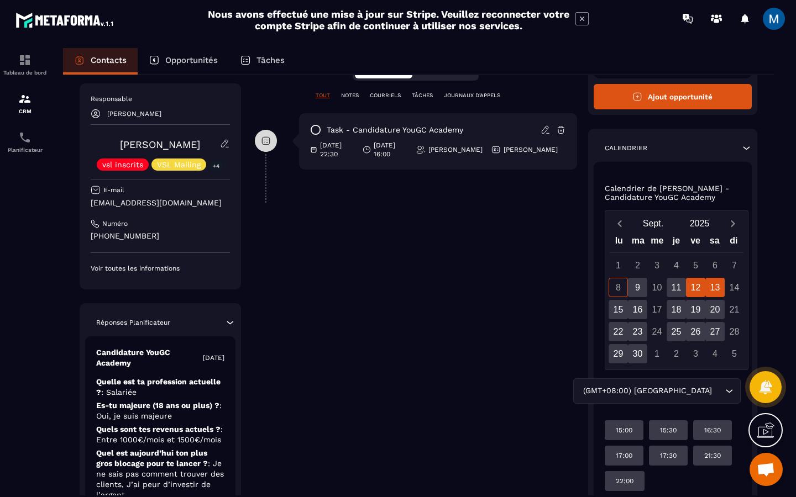 This screenshot has height=497, width=796. Describe the element at coordinates (183, 61) in the screenshot. I see `a: Opportunités` at that location.